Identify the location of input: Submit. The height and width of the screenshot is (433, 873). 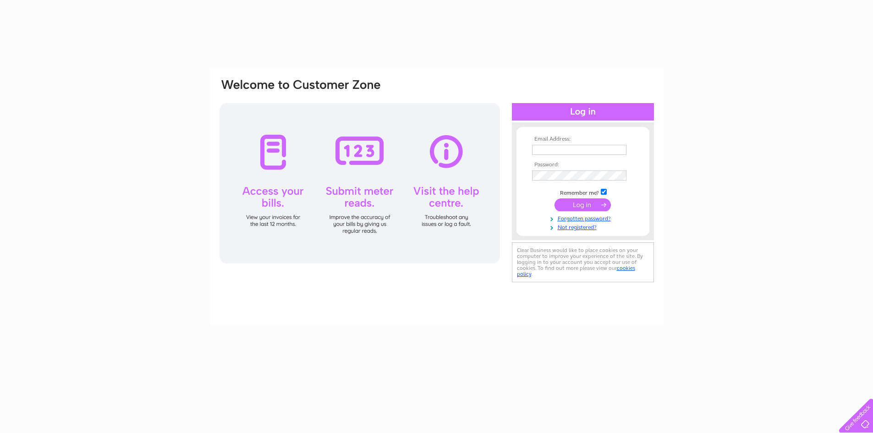
(582, 205).